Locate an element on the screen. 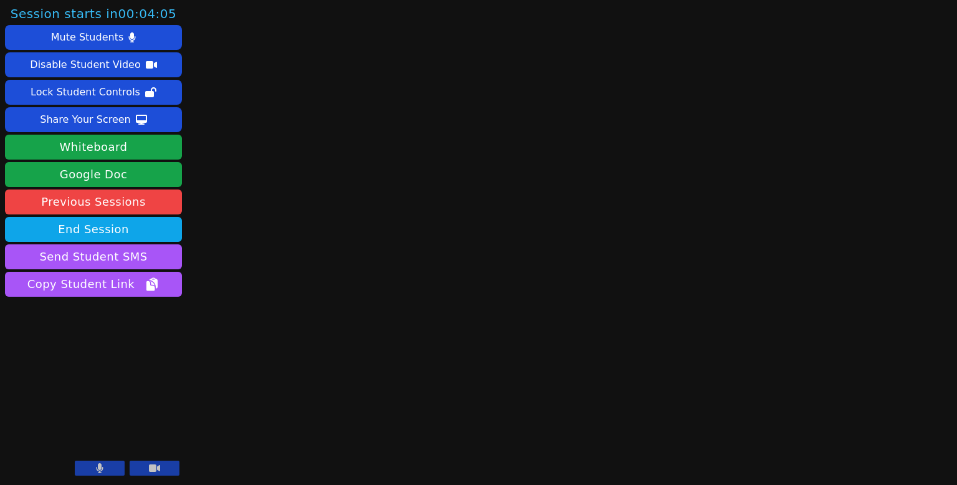 The width and height of the screenshot is (957, 485). button: End Session is located at coordinates (93, 229).